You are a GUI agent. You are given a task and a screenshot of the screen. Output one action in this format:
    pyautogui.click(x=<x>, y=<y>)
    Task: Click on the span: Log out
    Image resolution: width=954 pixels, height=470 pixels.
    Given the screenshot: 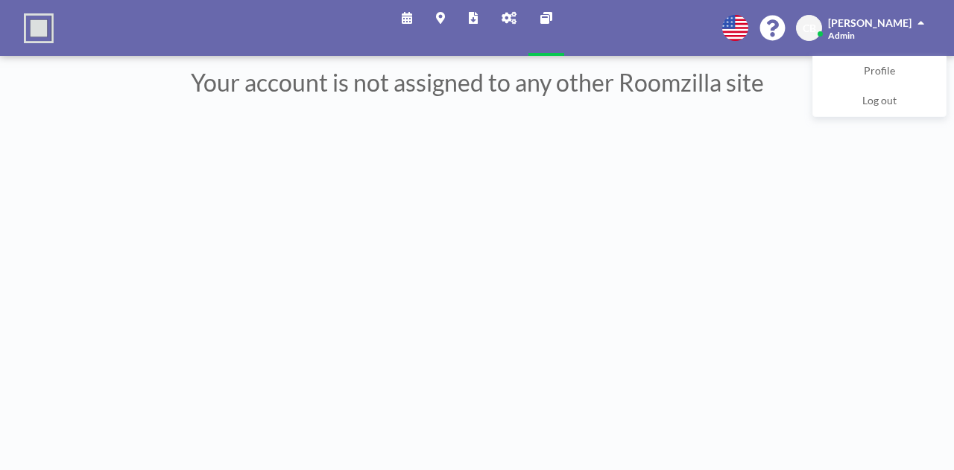 What is the action you would take?
    pyautogui.click(x=879, y=101)
    